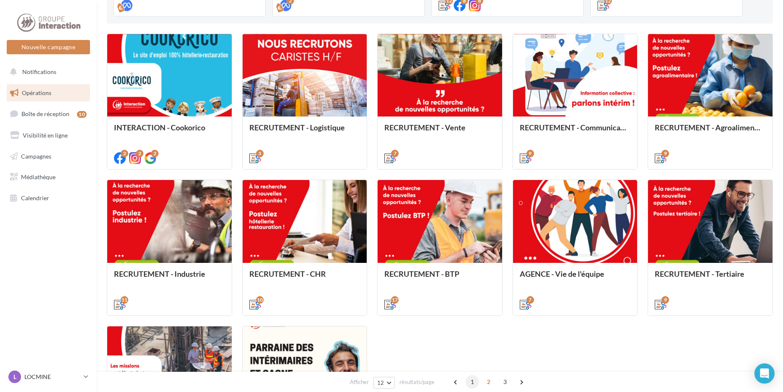 The width and height of the screenshot is (783, 392). Describe the element at coordinates (45, 135) in the screenshot. I see `span: Visibilité en ligne` at that location.